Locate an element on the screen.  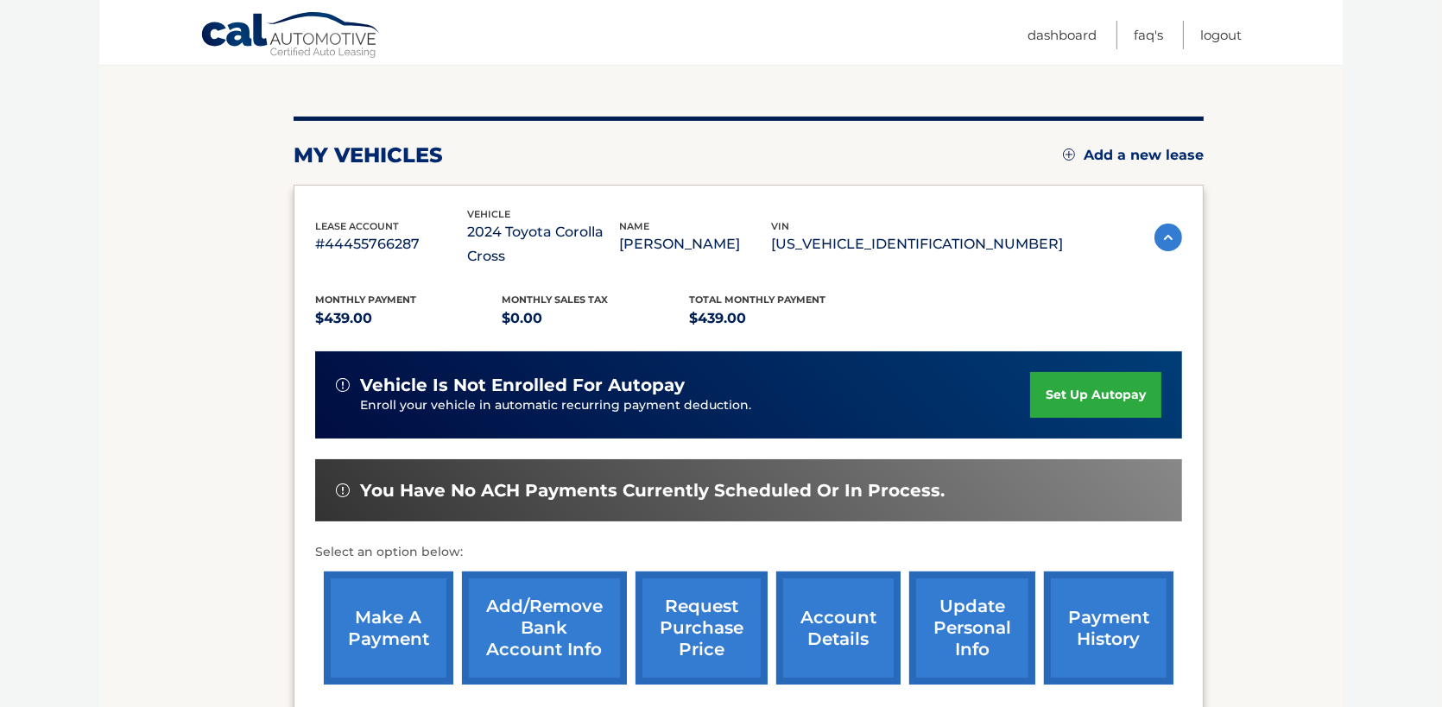
p: Select an option below: is located at coordinates (748, 552).